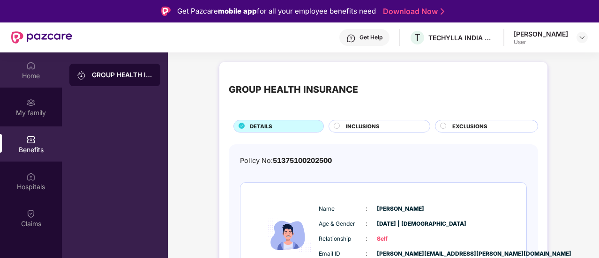 This screenshot has height=258, width=599. What do you see at coordinates (261, 127) in the screenshot?
I see `span: DETAILS` at bounding box center [261, 127].